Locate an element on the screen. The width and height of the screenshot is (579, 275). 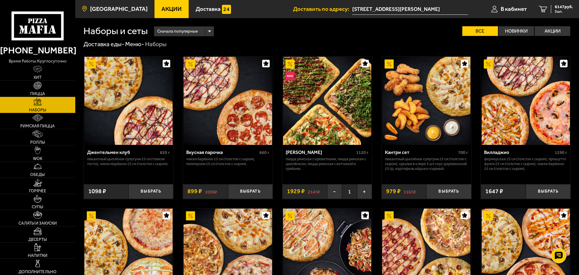
img: Вилладжио is located at coordinates (526, 101).